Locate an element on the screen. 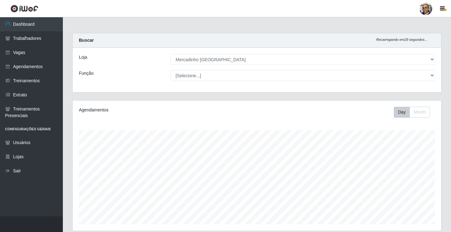  i: Recarregando em 29 segundos... is located at coordinates (401, 40).